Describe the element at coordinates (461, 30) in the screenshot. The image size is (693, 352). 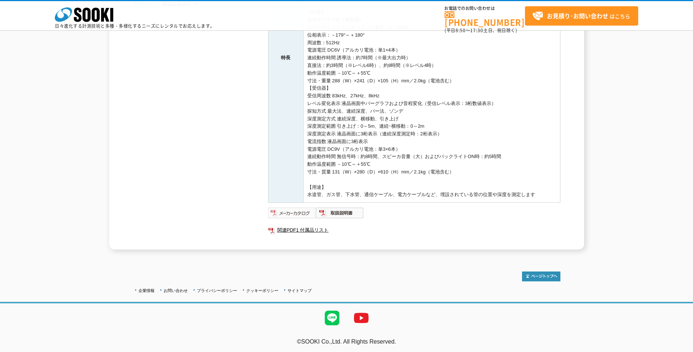
I see `span: 8:50` at that location.